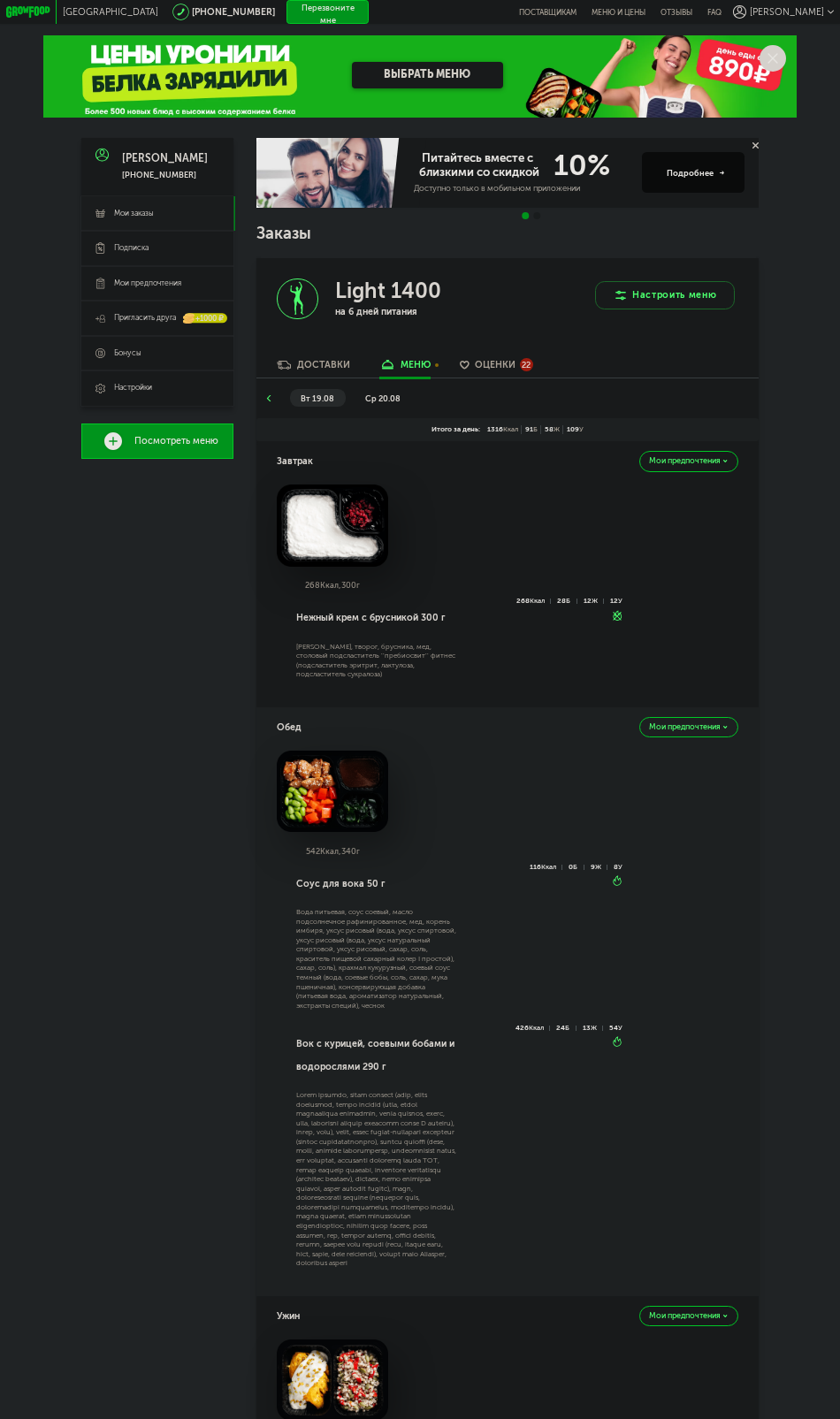 This screenshot has width=840, height=1419. Describe the element at coordinates (158, 388) in the screenshot. I see `a: Настройки` at that location.